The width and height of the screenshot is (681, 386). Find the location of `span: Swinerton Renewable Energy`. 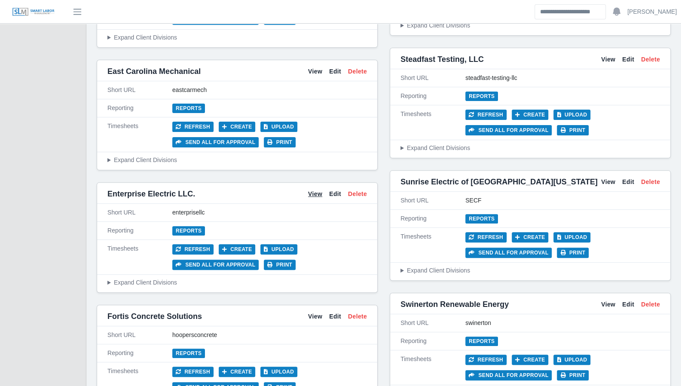

span: Swinerton Renewable Energy is located at coordinates (455, 304).